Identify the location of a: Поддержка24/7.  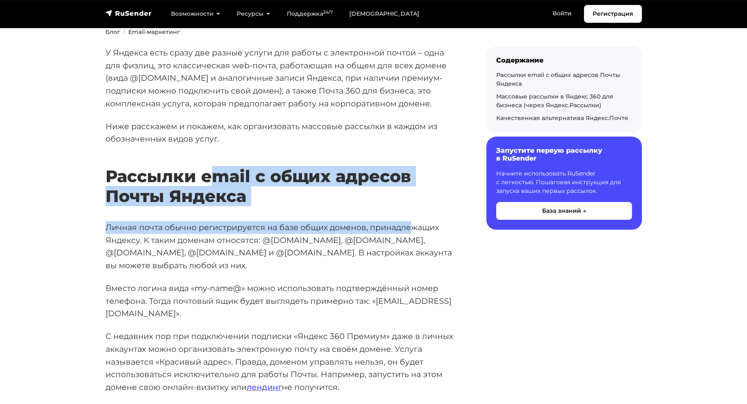
(310, 14).